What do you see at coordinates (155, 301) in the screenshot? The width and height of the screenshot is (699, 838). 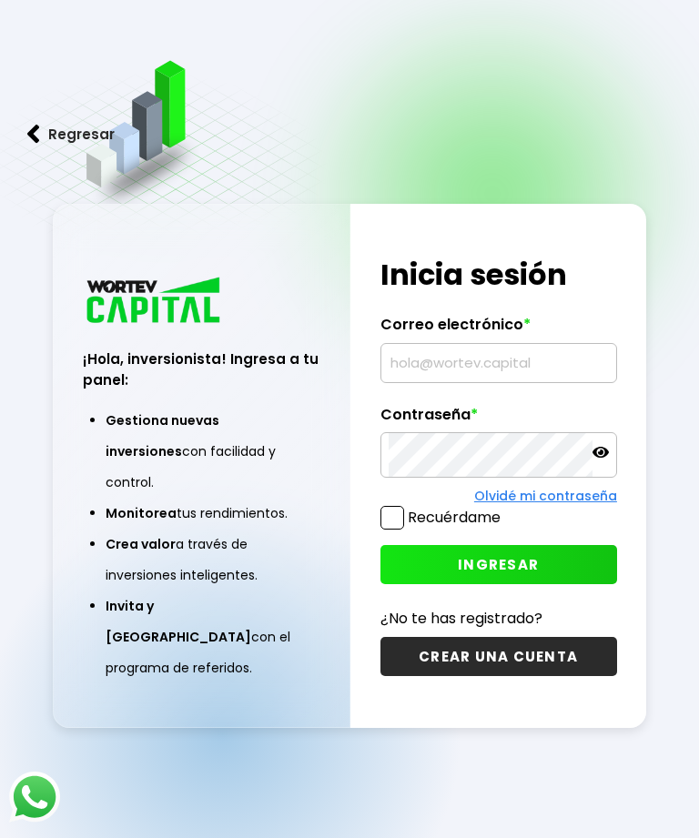 I see `img: logo_wortev_capital` at bounding box center [155, 301].